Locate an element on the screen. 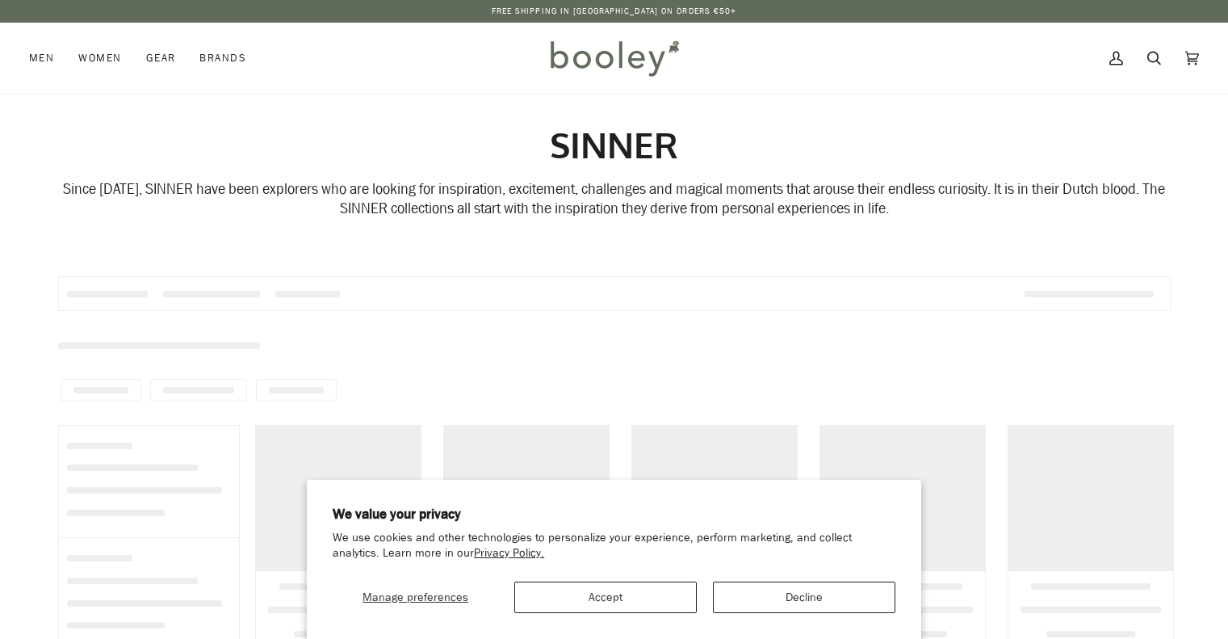 This screenshot has height=639, width=1228. div: Men is located at coordinates (48, 58).